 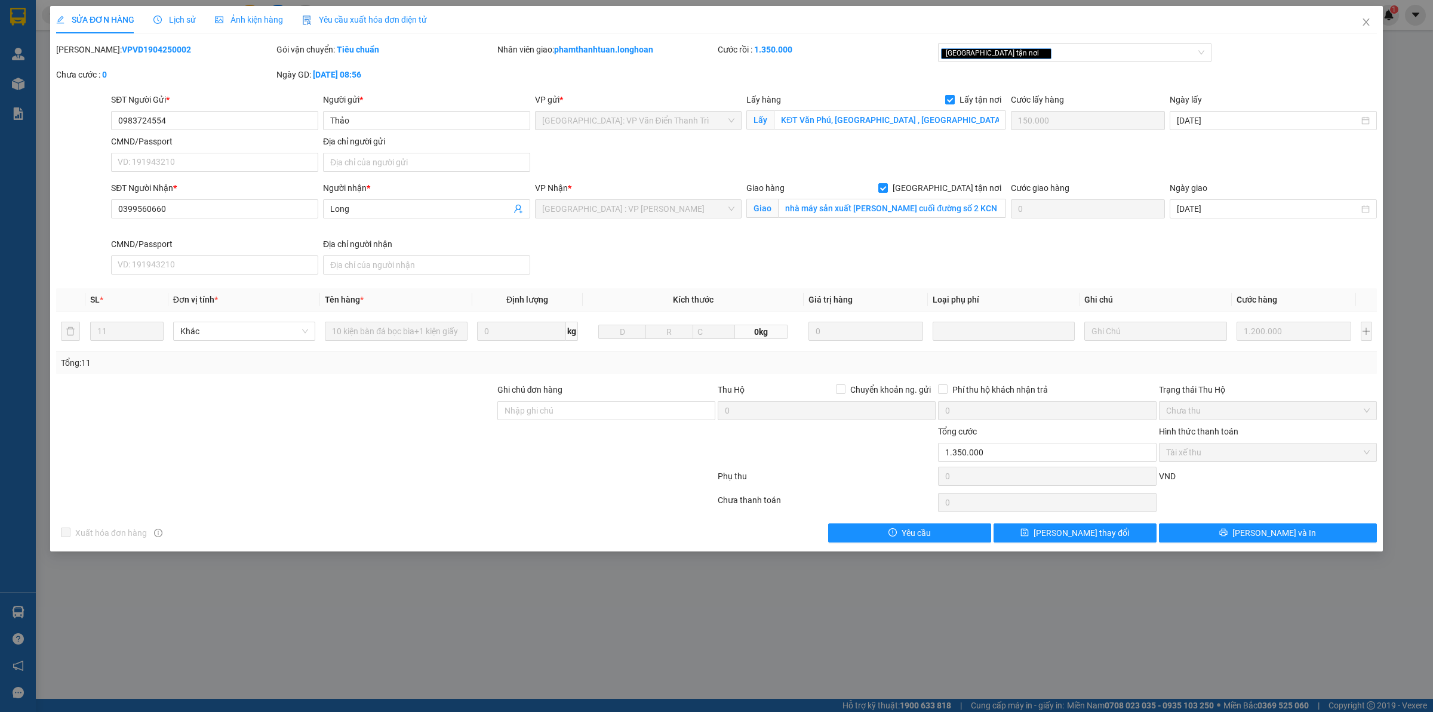 What do you see at coordinates (604, 50) in the screenshot?
I see `b: phamthanhtuan.longhoan` at bounding box center [604, 50].